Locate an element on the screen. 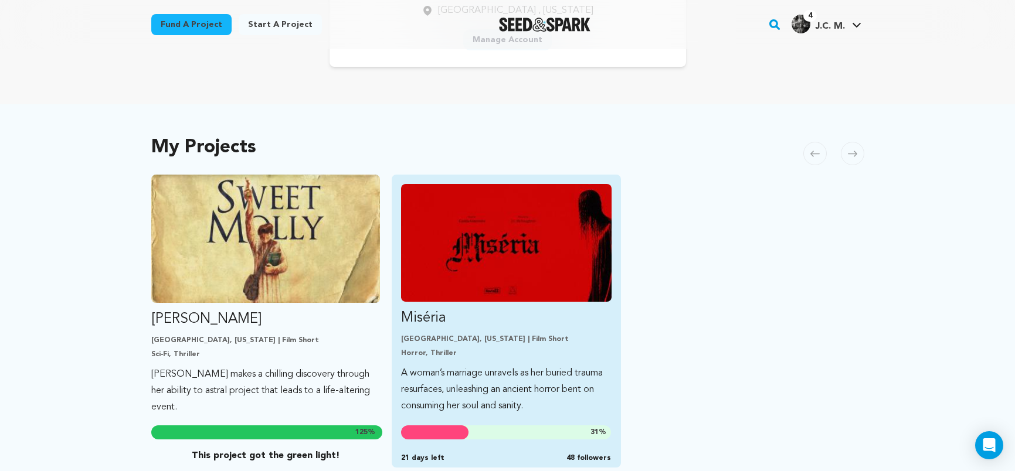  a: Fund Sweet Molly is located at coordinates (266, 295).